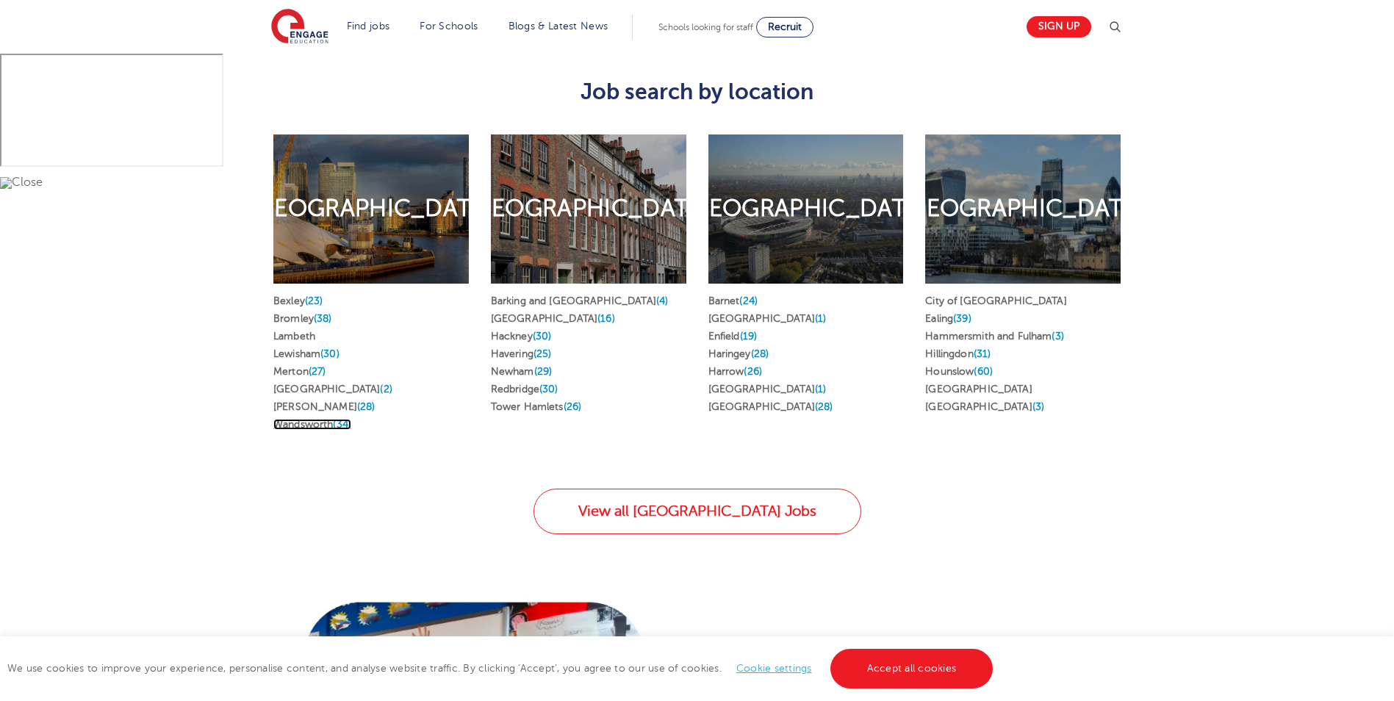 The image size is (1394, 701). I want to click on span: (34), so click(342, 424).